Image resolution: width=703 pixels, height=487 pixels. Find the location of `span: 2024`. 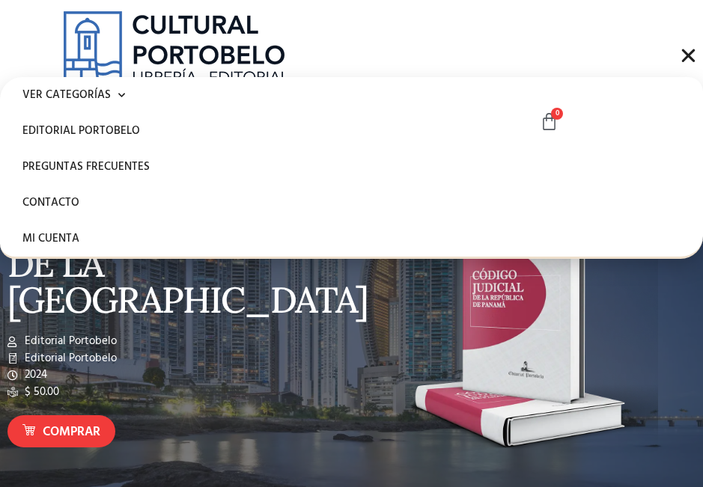

span: 2024 is located at coordinates (34, 375).